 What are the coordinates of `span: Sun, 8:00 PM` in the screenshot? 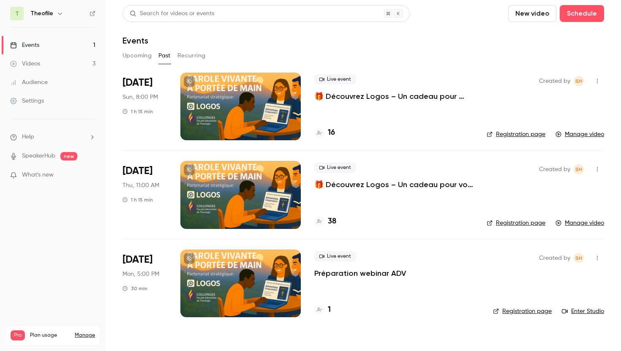 It's located at (140, 97).